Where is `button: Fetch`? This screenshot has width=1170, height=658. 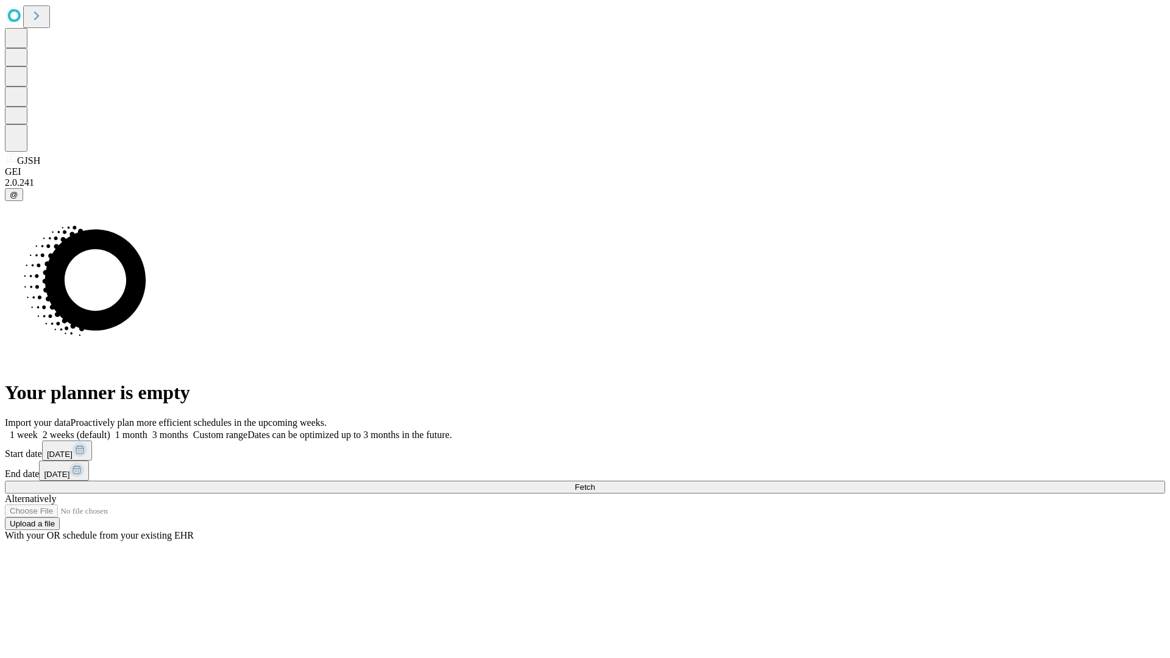 button: Fetch is located at coordinates (585, 487).